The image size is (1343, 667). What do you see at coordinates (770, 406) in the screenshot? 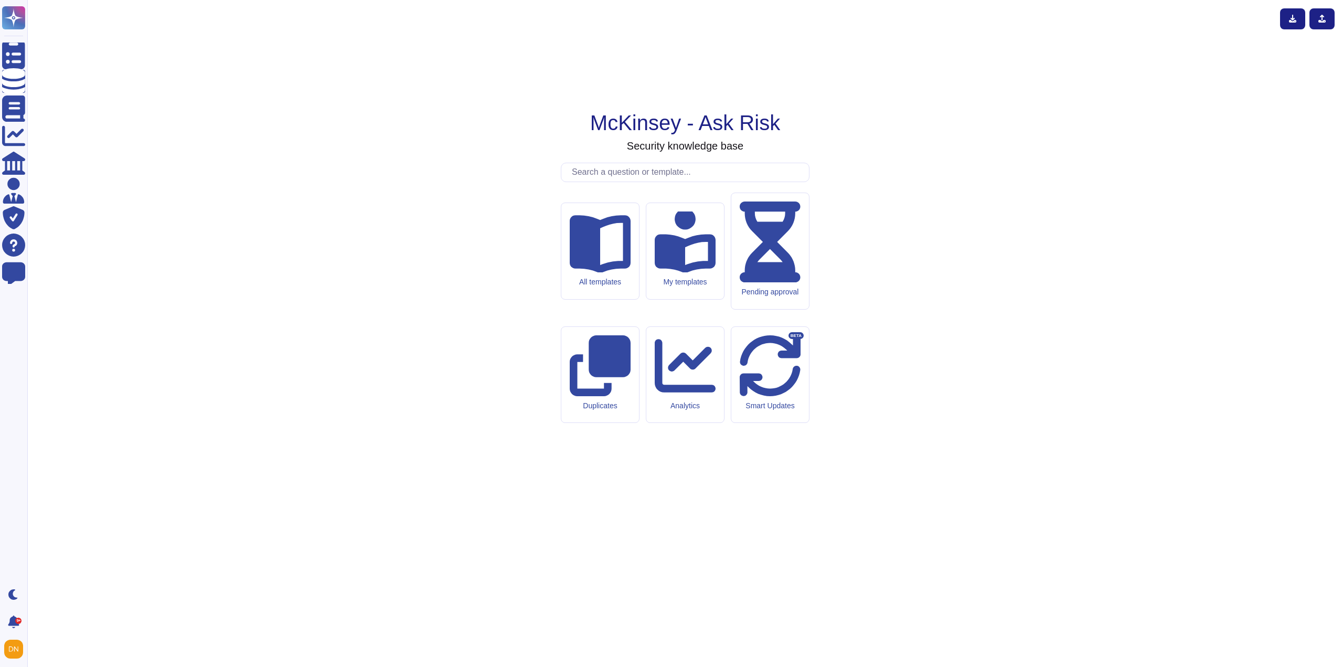
I see `div: Smart Updates` at bounding box center [770, 406].